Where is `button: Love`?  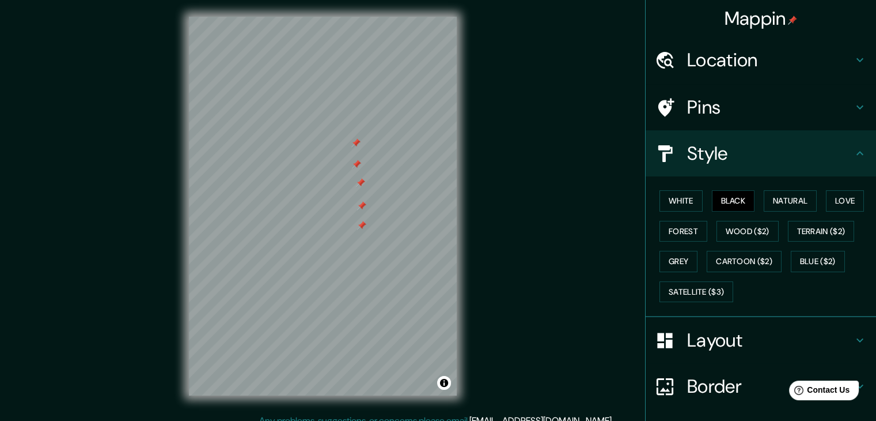
button: Love is located at coordinates (845, 201).